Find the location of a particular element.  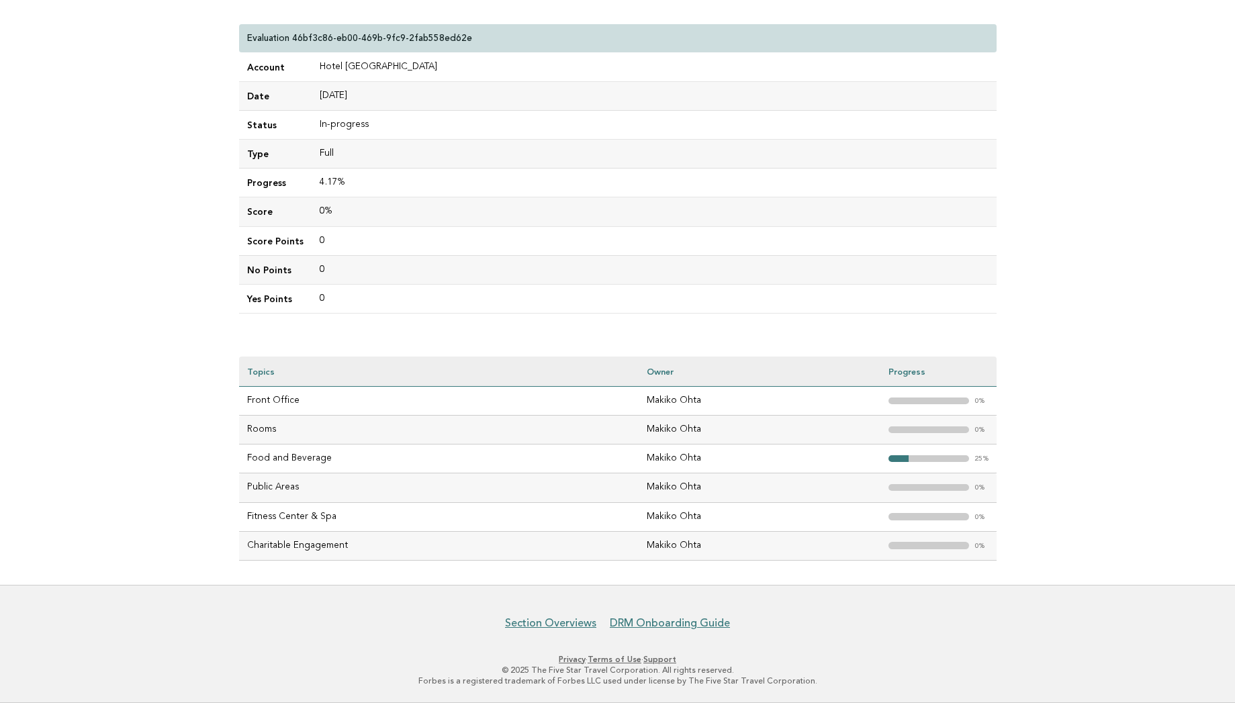

td: Front Office is located at coordinates (439, 401).